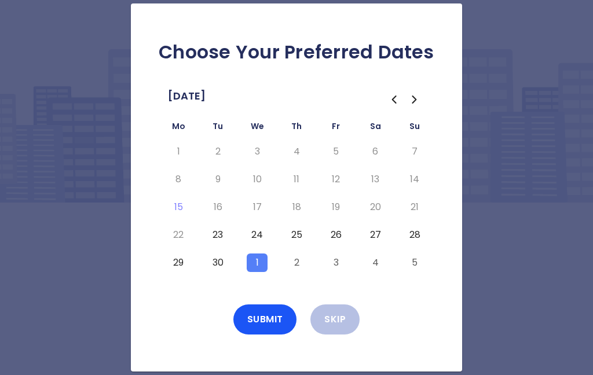 Image resolution: width=593 pixels, height=375 pixels. What do you see at coordinates (414, 207) in the screenshot?
I see `button: Sunday, September 21st, 2025` at bounding box center [414, 207].